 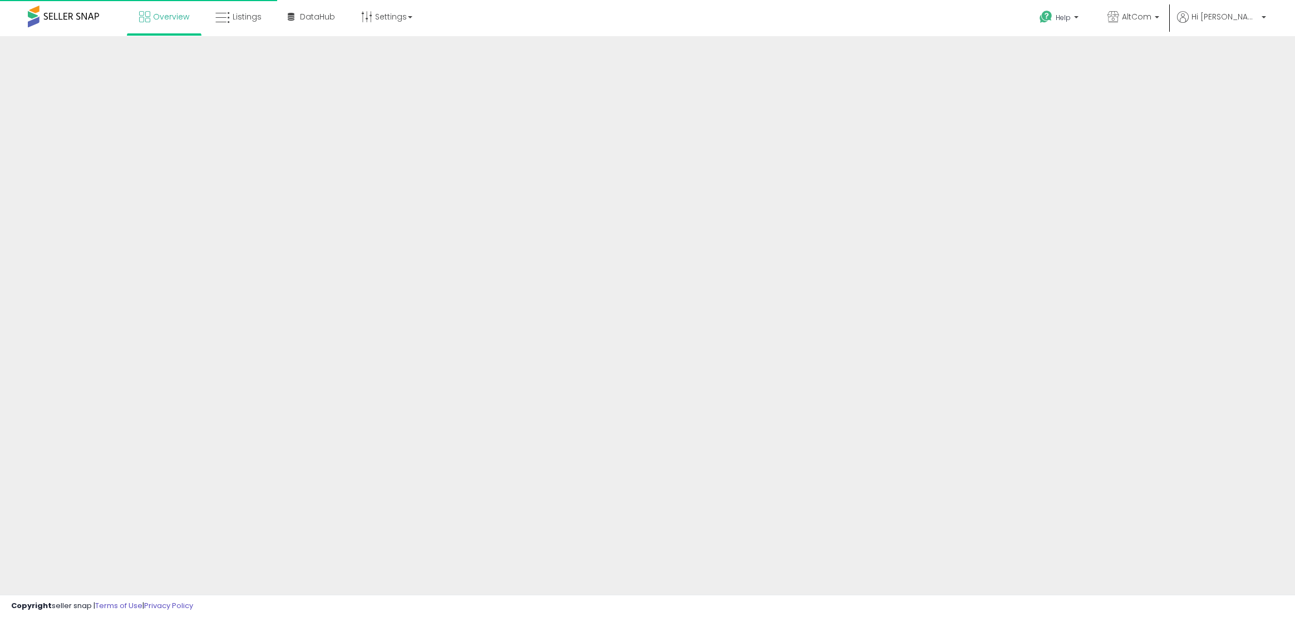 I want to click on span: Overview, so click(x=171, y=17).